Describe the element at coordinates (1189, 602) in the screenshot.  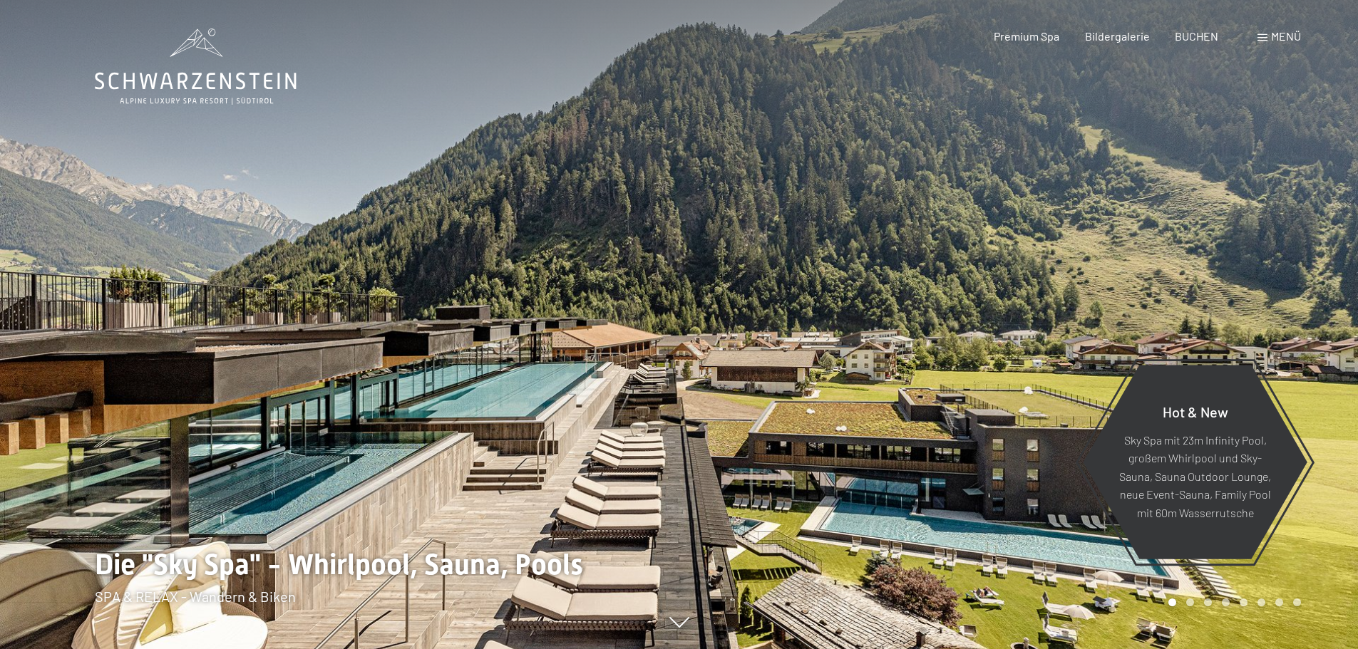
I see `div: Carousel Page 2` at that location.